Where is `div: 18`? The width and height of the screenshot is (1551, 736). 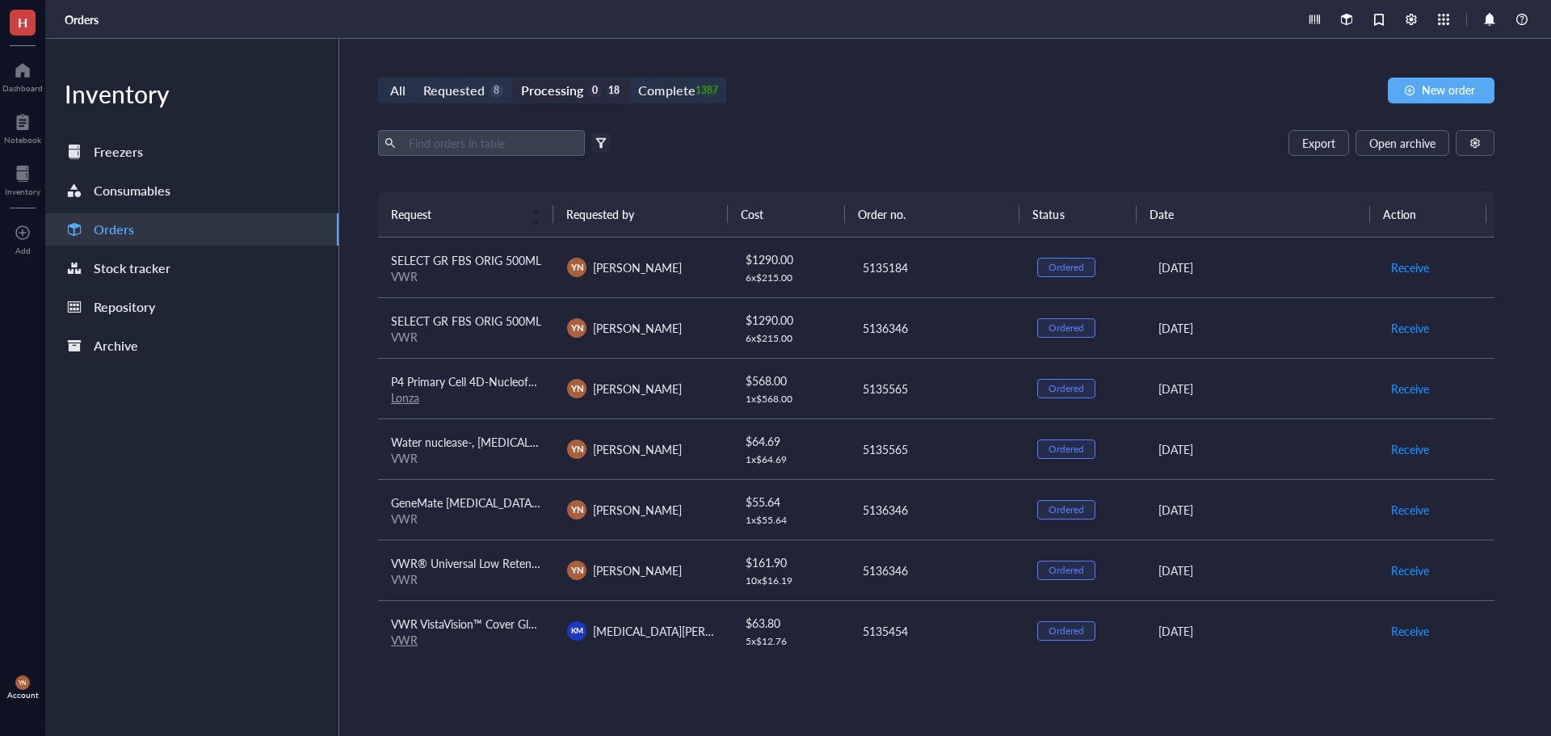
div: 18 is located at coordinates (613, 90).